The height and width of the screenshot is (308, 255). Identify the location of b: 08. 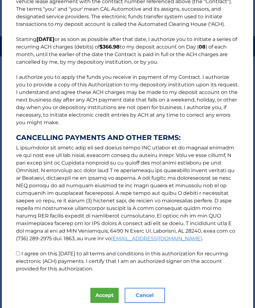
(202, 47).